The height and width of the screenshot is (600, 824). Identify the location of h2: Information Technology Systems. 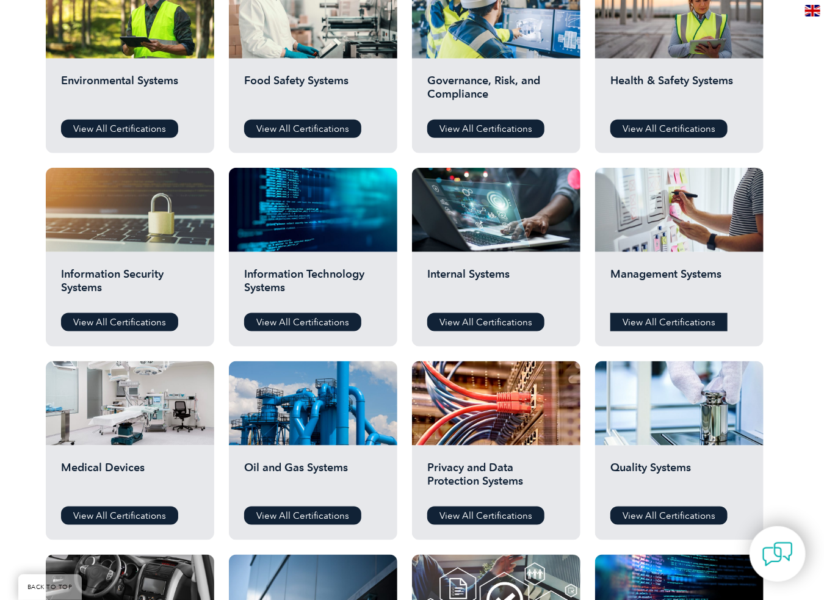
(313, 286).